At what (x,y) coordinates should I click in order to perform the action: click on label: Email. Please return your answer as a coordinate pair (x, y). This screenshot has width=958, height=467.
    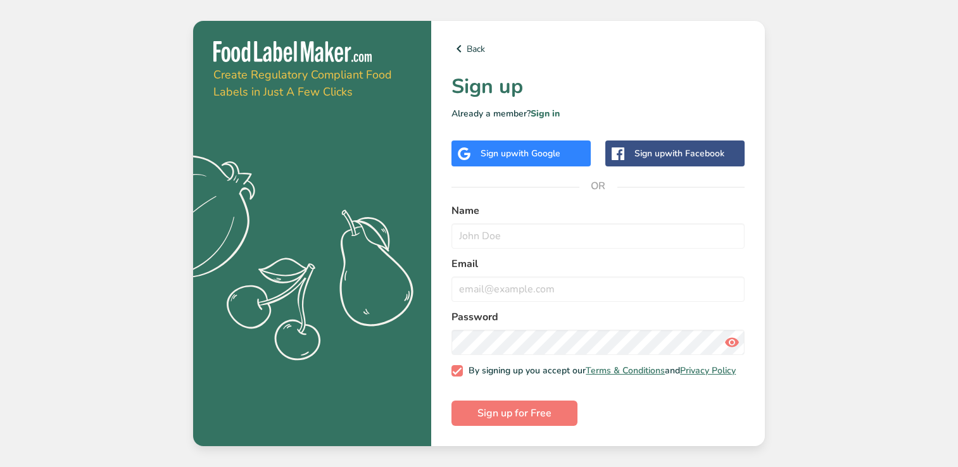
    Looking at the image, I should click on (597, 264).